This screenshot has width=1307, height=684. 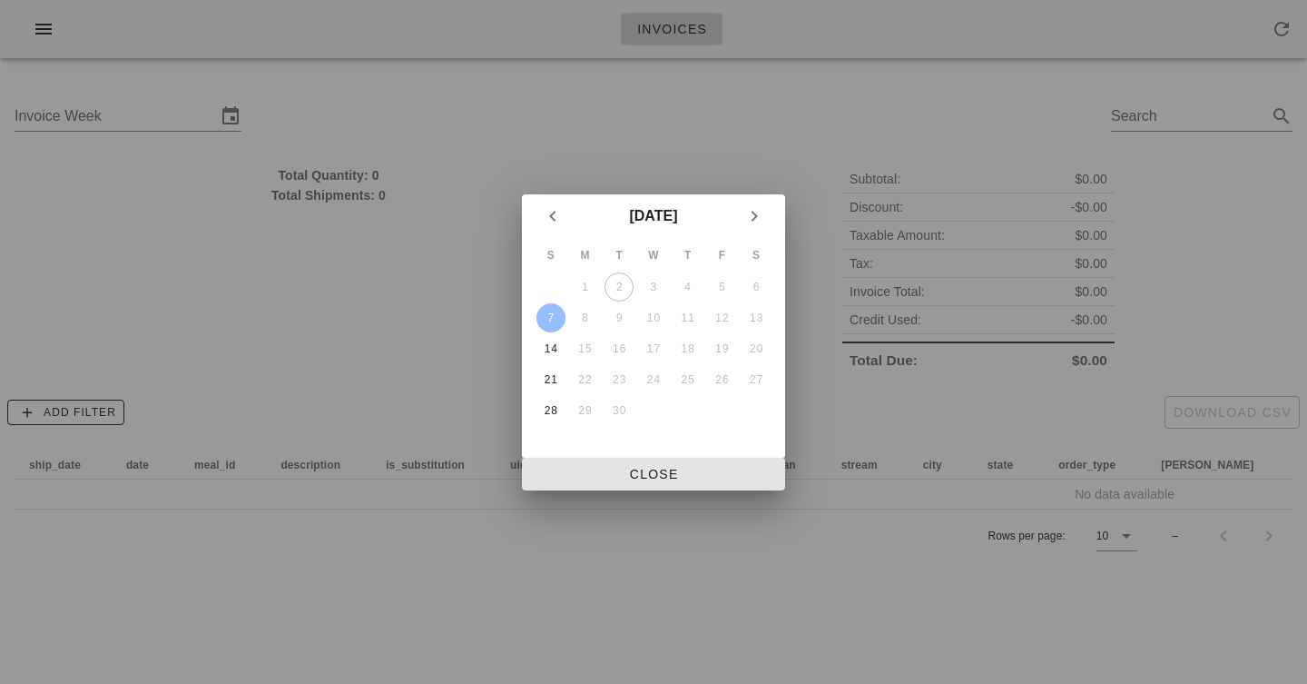 I want to click on button: 28, so click(x=551, y=410).